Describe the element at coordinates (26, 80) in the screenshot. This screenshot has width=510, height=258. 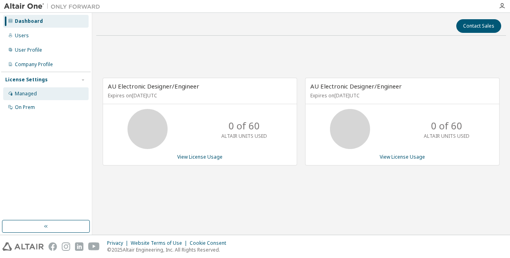
I see `div: License Settings` at that location.